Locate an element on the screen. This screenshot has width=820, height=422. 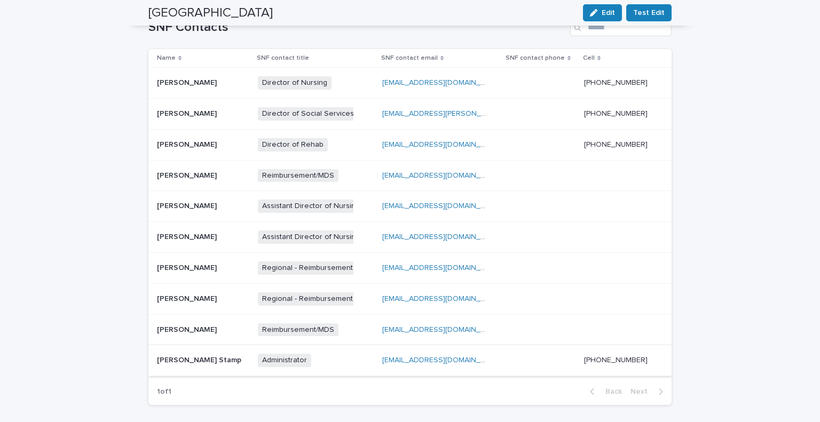
button: Next is located at coordinates (648, 392).